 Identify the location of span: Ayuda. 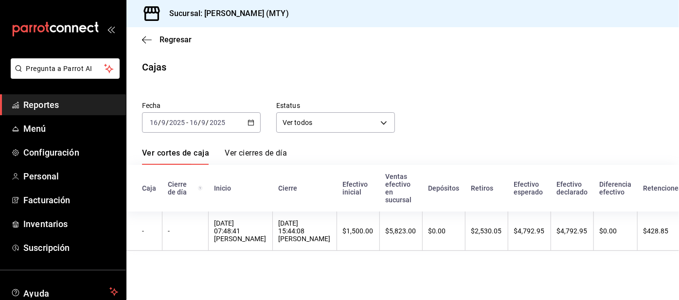
(64, 292).